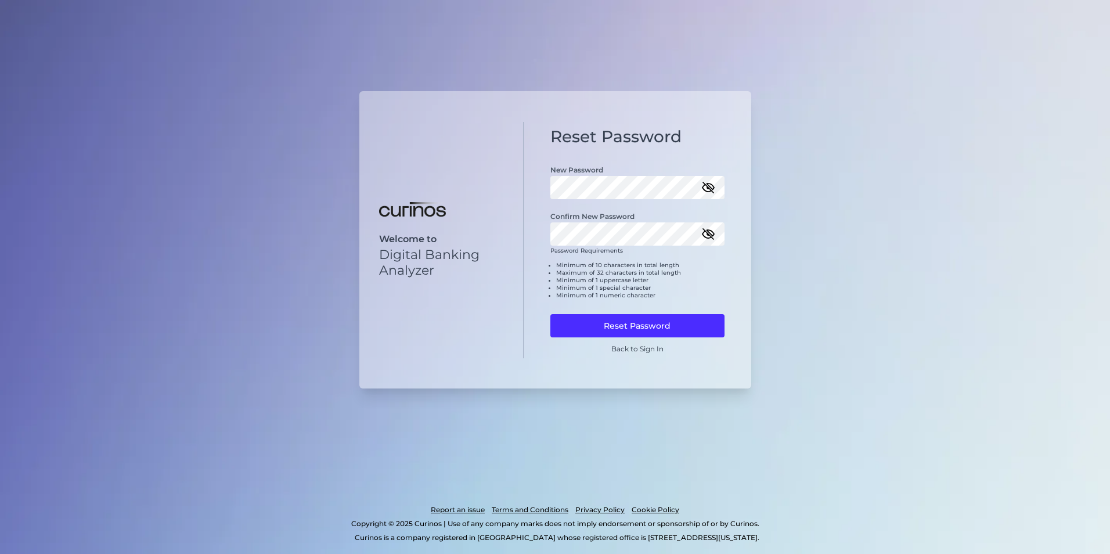 This screenshot has height=554, width=1110. Describe the element at coordinates (640, 287) in the screenshot. I see `li: Minimum of 1 special character` at that location.